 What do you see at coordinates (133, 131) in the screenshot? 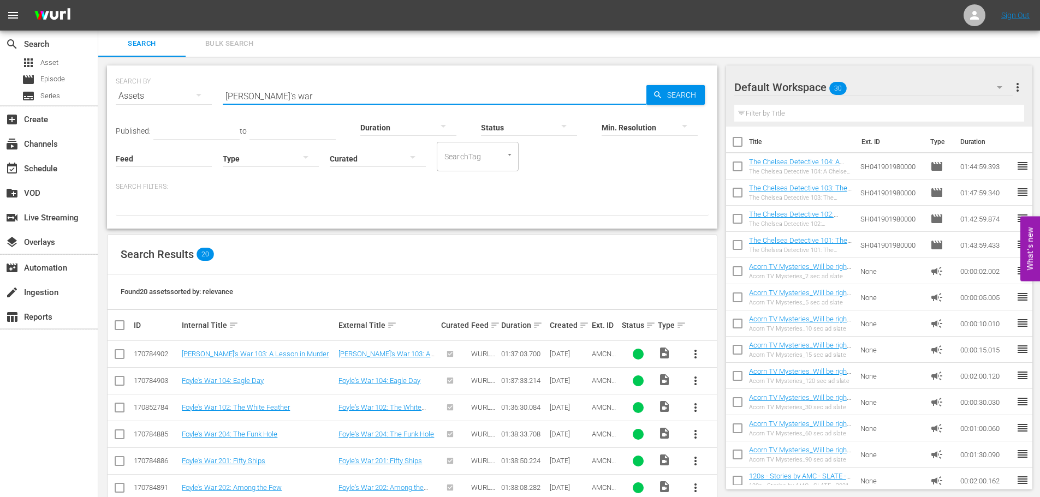
I see `span: Published:` at bounding box center [133, 131].